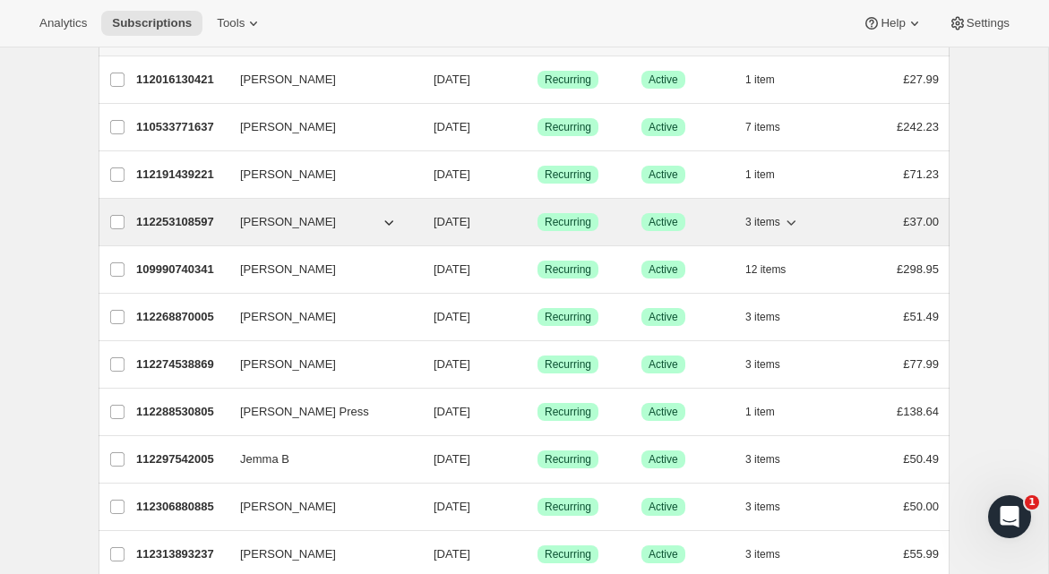  Describe the element at coordinates (988, 23) in the screenshot. I see `span: Settings` at that location.